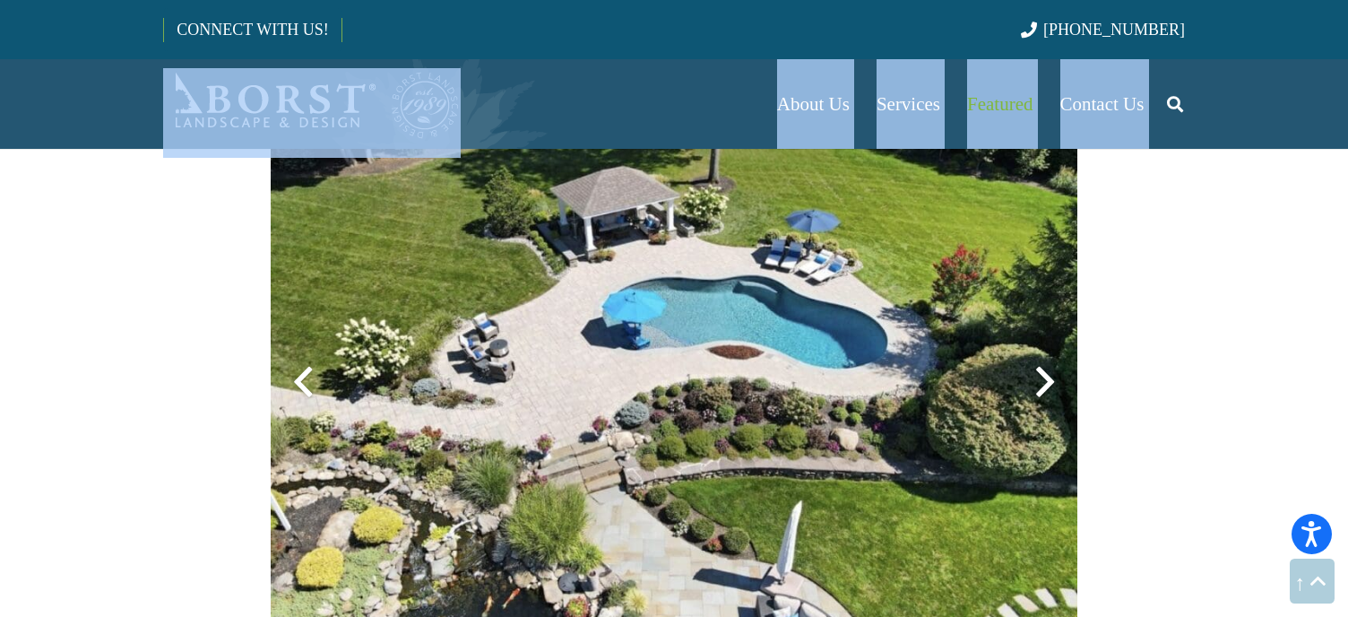  I want to click on a: Search, so click(1175, 104).